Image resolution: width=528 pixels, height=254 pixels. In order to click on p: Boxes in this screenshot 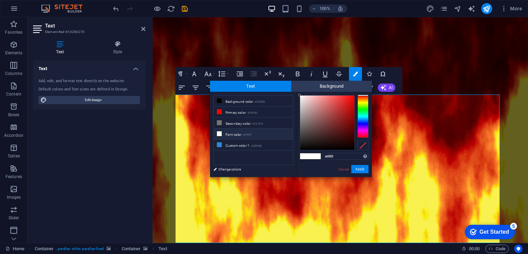, I will do `click(14, 115)`.